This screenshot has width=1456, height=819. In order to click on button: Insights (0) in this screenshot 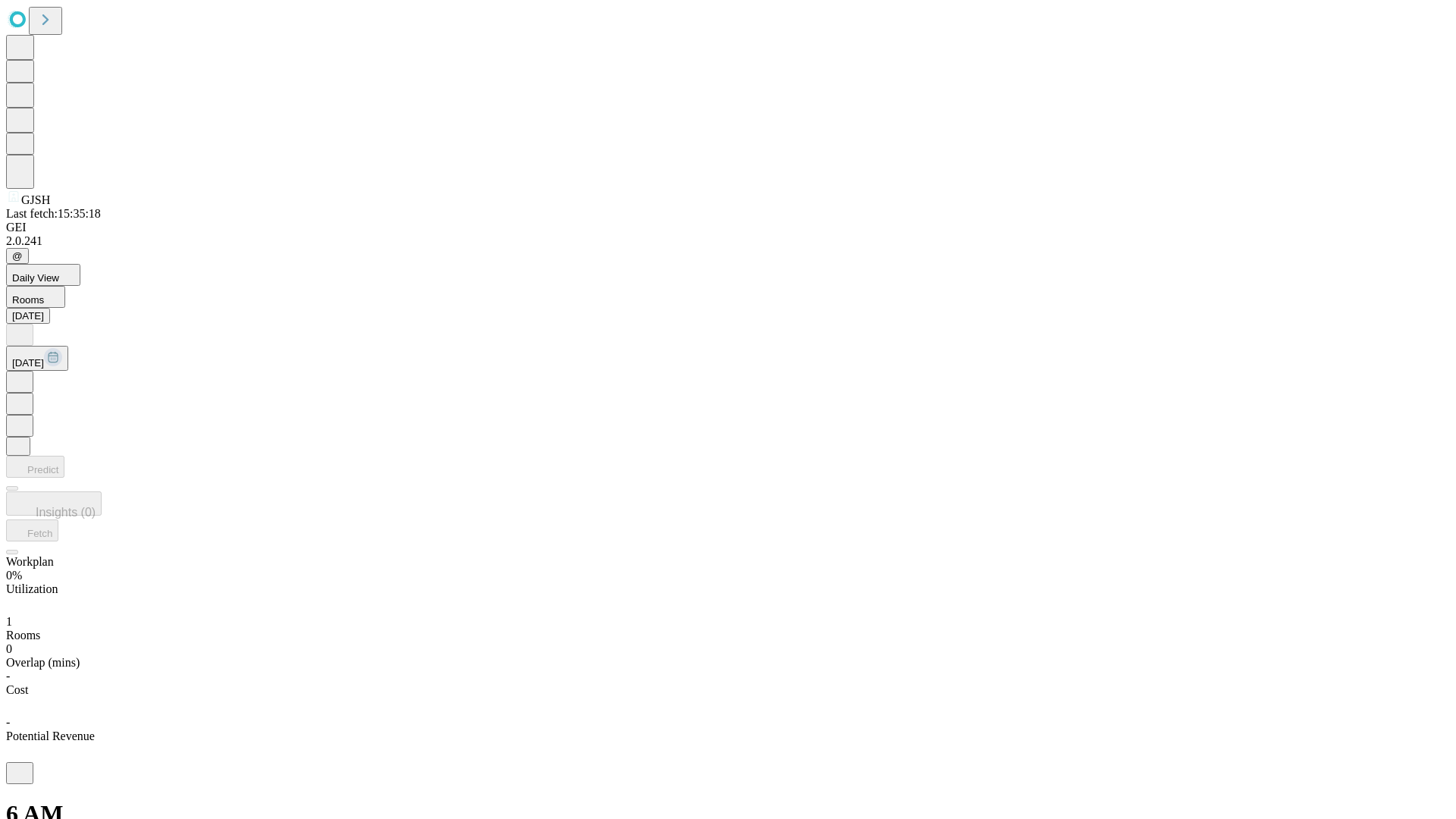, I will do `click(54, 503)`.